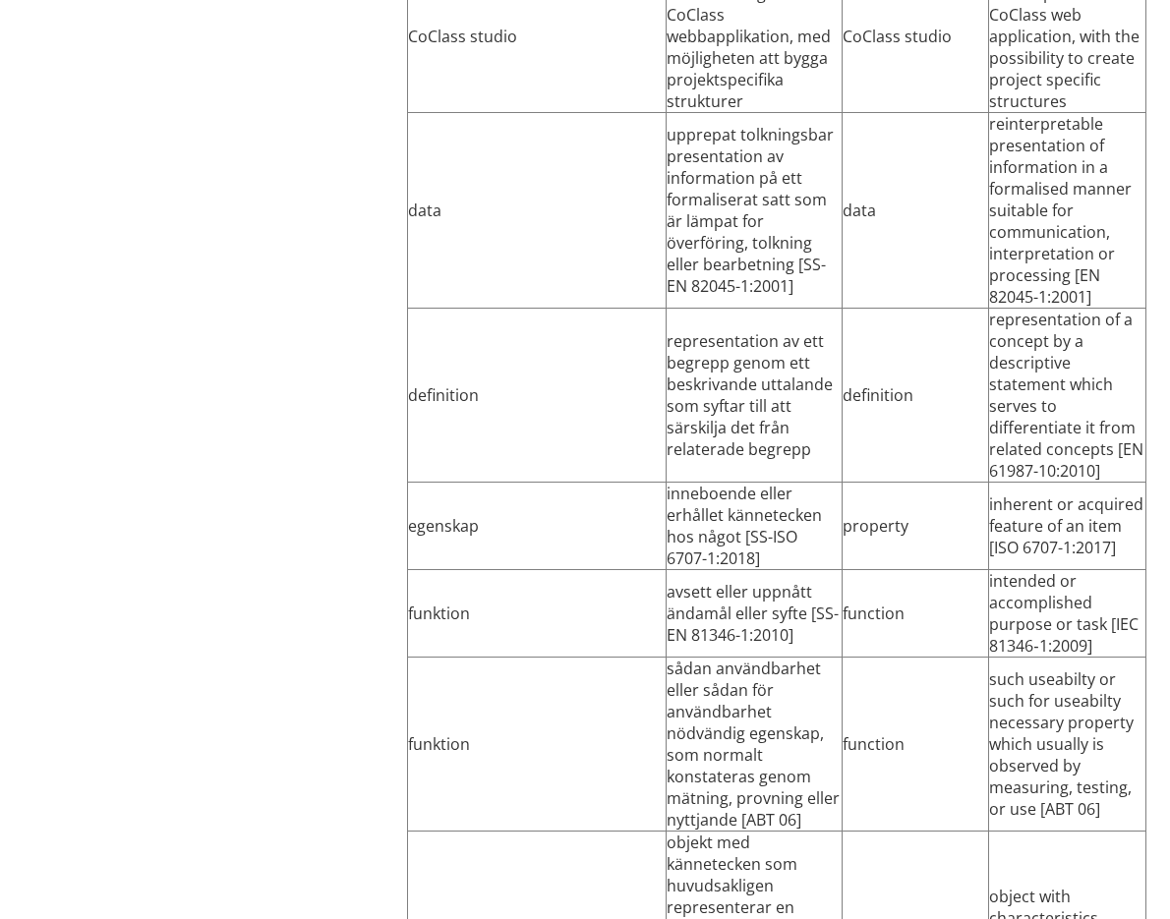 The width and height of the screenshot is (1170, 919). Describe the element at coordinates (1066, 210) in the screenshot. I see `td: reinterpretable presentation of information in a formalised manner suitable for communication, in...` at that location.